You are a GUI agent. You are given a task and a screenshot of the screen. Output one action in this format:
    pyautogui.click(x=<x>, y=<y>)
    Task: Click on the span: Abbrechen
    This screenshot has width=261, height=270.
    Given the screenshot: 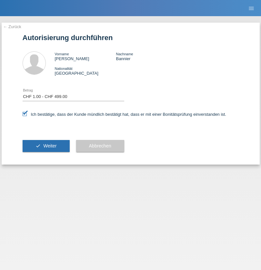 What is the action you would take?
    pyautogui.click(x=100, y=146)
    